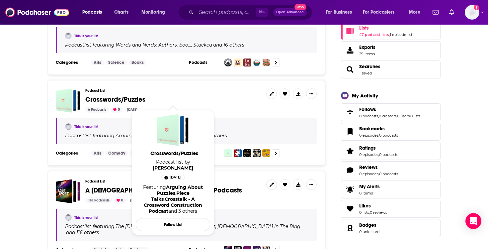 The width and height of the screenshot is (488, 249). I want to click on span: My Alerts, so click(370, 186).